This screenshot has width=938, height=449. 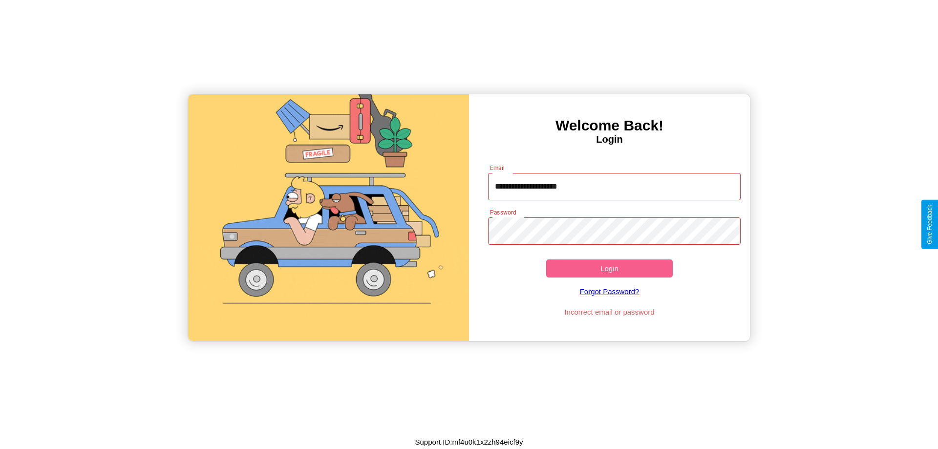 What do you see at coordinates (609, 126) in the screenshot?
I see `h3: Welcome Back!` at bounding box center [609, 126].